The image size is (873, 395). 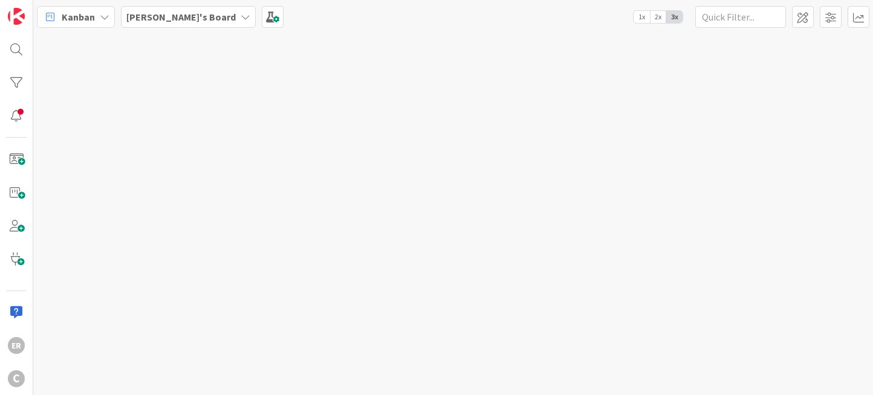 I want to click on span: 2x, so click(x=658, y=17).